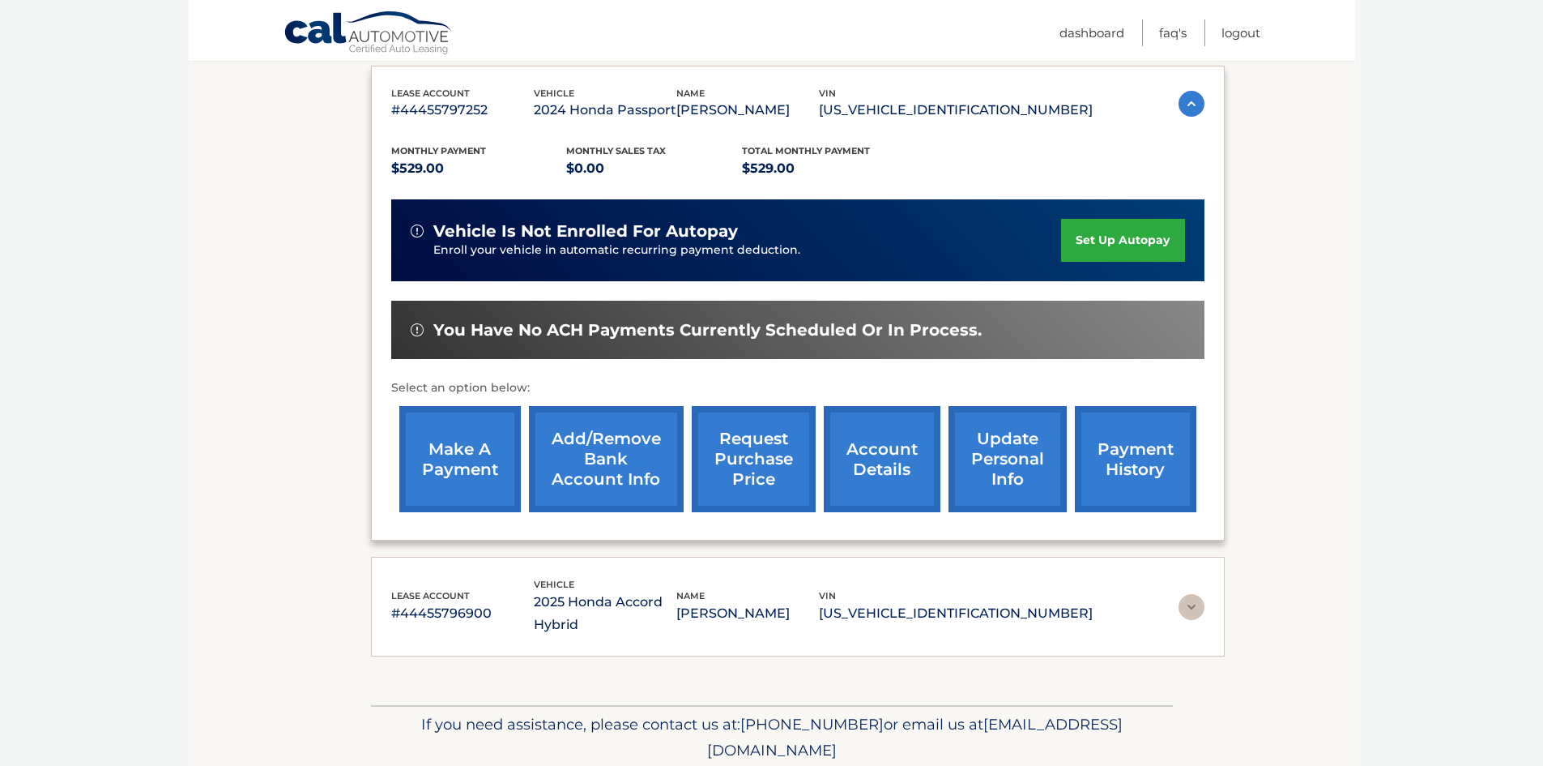 This screenshot has width=1543, height=766. What do you see at coordinates (882, 459) in the screenshot?
I see `a: account details` at bounding box center [882, 459].